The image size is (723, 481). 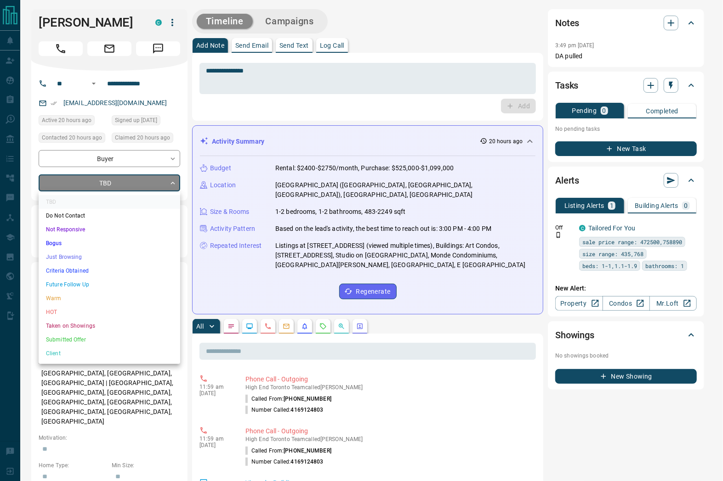 What do you see at coordinates (109, 285) in the screenshot?
I see `li: Future Follow Up` at bounding box center [109, 285].